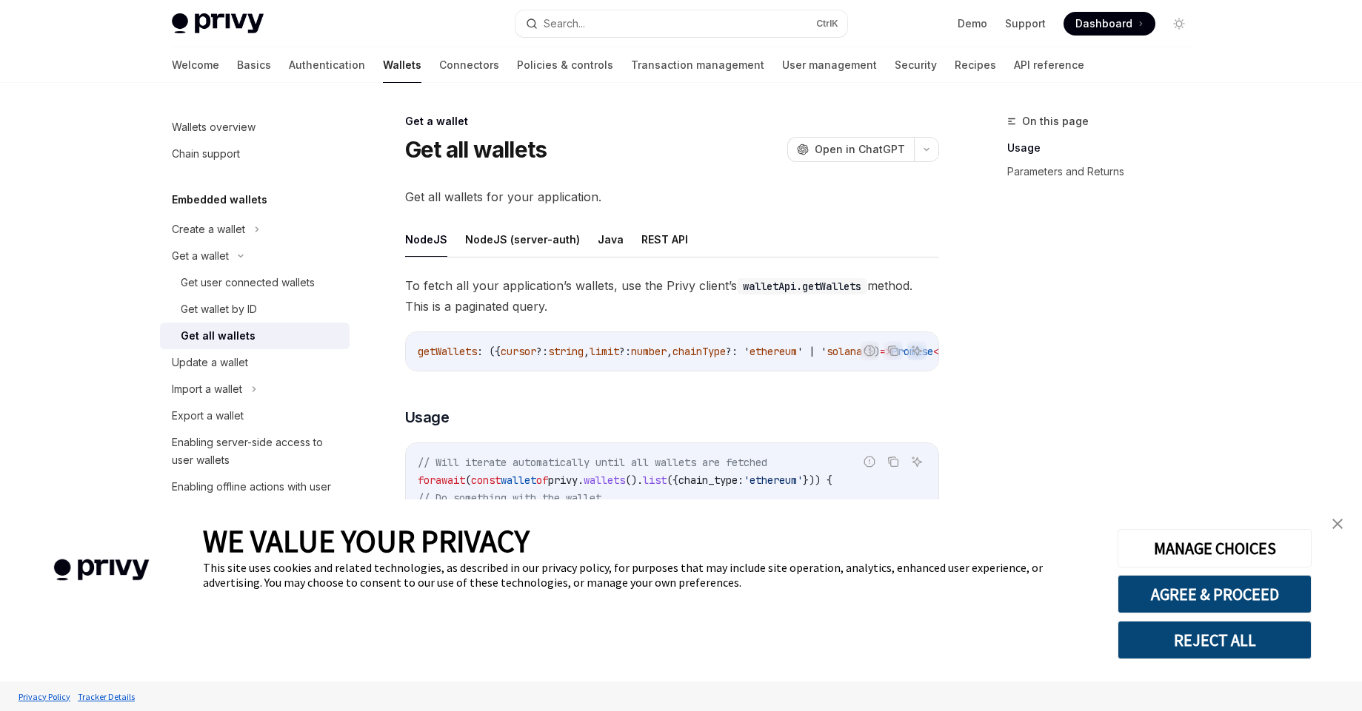 The width and height of the screenshot is (1362, 711). Describe the element at coordinates (255, 336) in the screenshot. I see `a: Get all wallets` at that location.